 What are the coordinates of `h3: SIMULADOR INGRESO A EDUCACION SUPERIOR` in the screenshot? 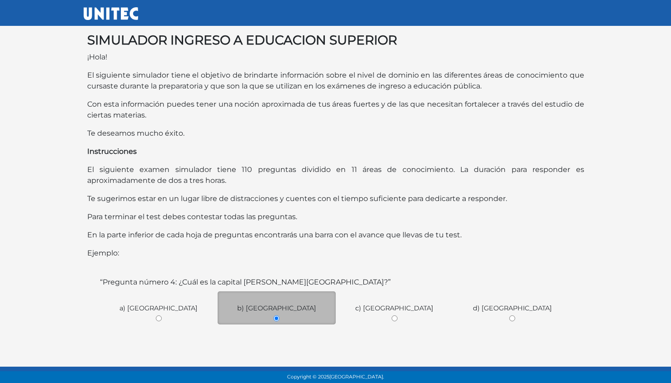 It's located at (336, 40).